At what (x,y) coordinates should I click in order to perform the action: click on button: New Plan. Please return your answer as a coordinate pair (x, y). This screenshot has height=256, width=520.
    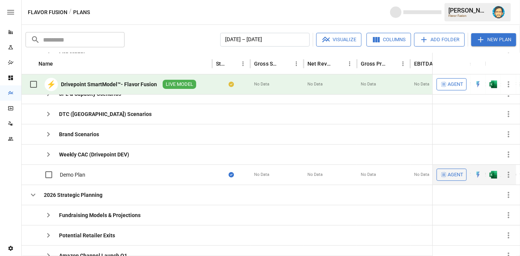
    Looking at the image, I should click on (494, 40).